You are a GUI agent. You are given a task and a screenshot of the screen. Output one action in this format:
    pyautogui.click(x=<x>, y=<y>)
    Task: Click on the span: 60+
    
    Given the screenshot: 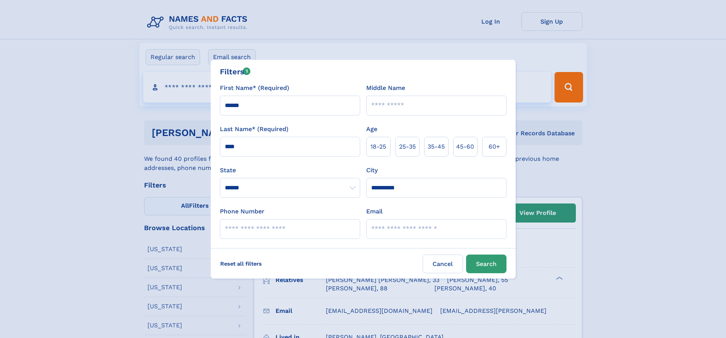 What is the action you would take?
    pyautogui.click(x=494, y=147)
    